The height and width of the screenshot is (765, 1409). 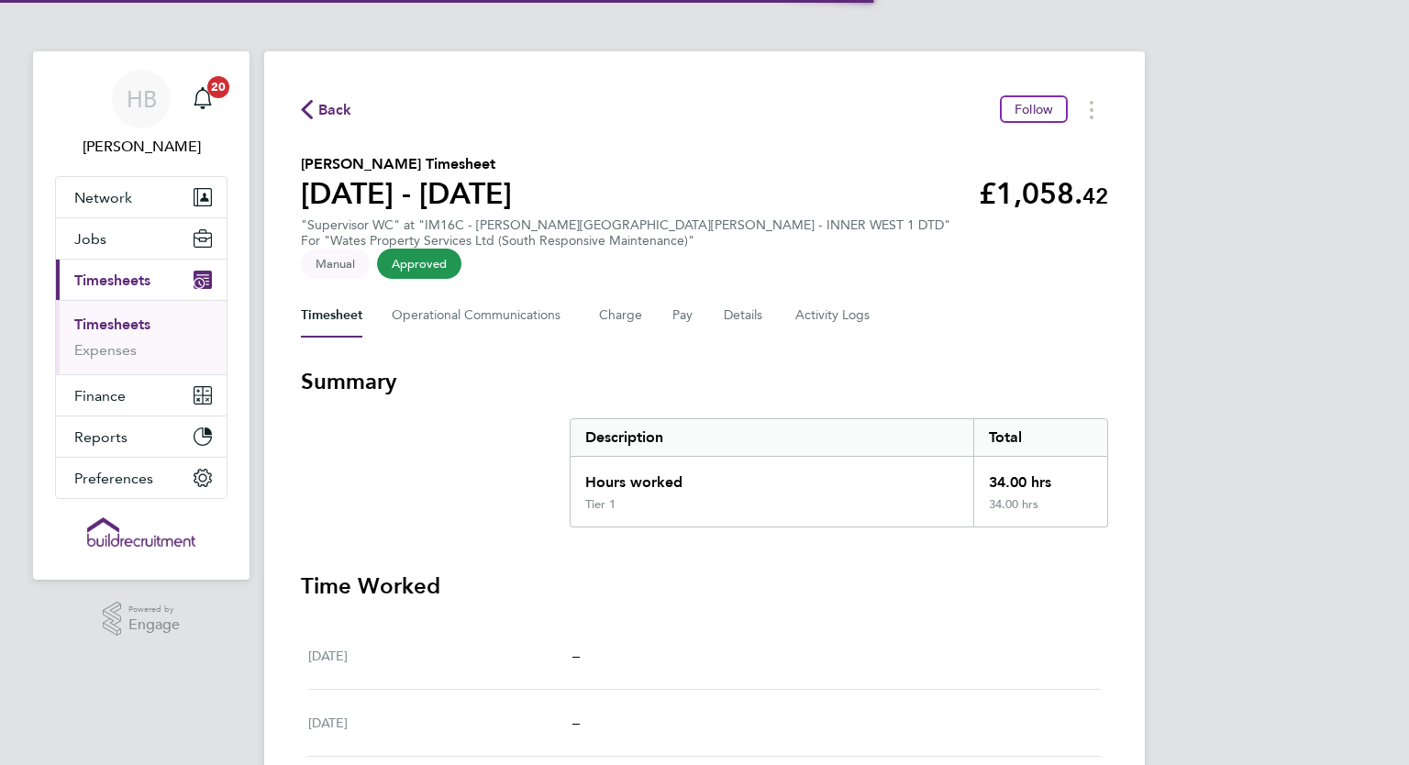 I want to click on span: Jobs, so click(x=90, y=239).